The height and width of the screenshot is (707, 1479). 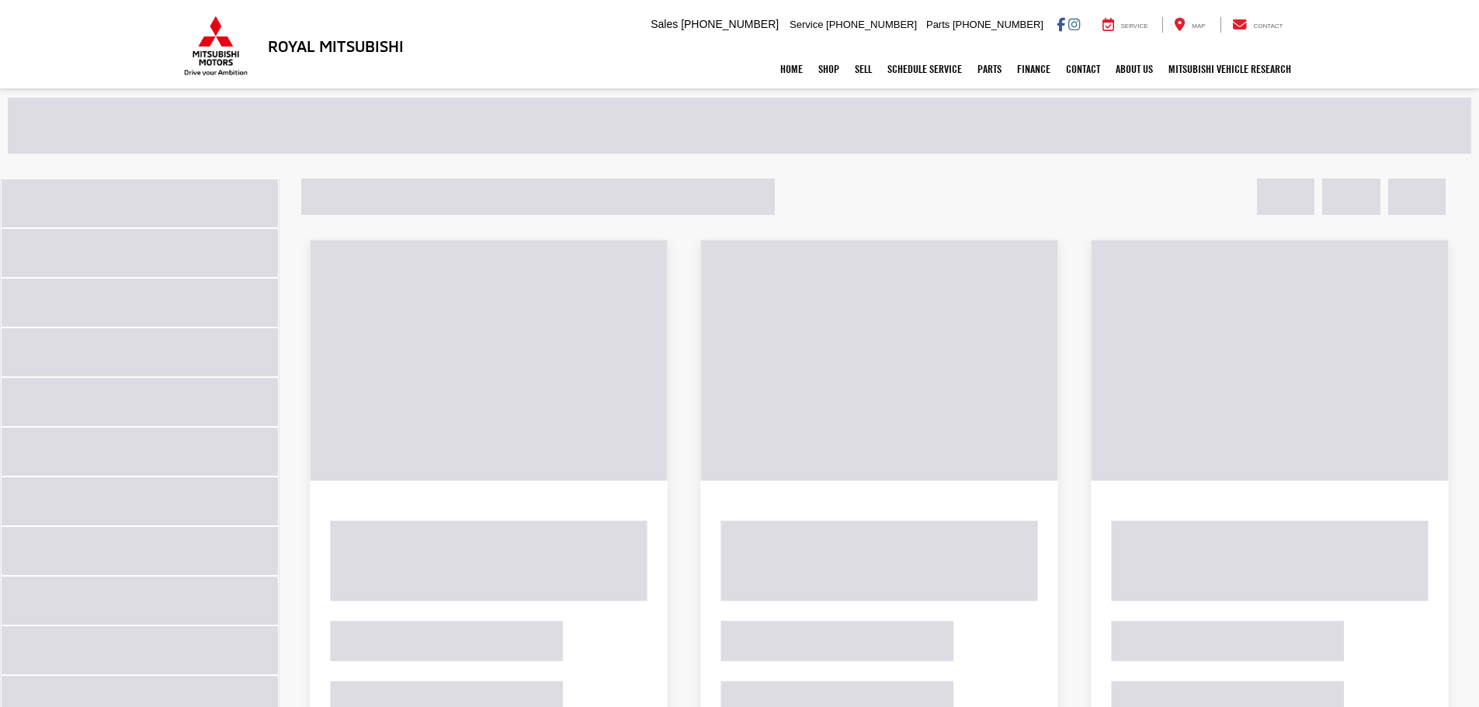 What do you see at coordinates (335, 46) in the screenshot?
I see `h3: Royal Mitsubishi` at bounding box center [335, 46].